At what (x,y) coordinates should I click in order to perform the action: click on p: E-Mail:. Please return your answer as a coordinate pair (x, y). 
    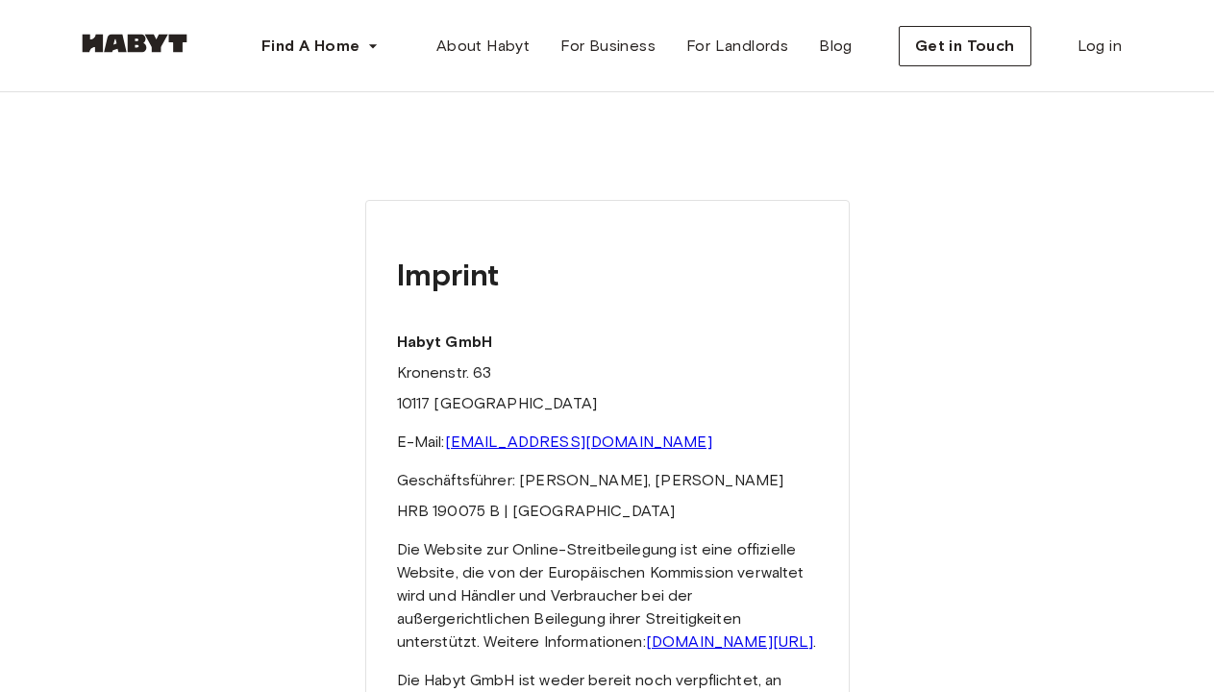
    Looking at the image, I should click on (608, 442).